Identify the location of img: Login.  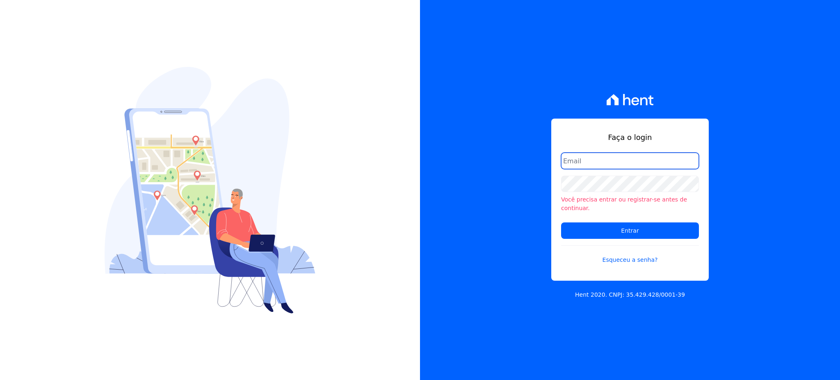
(210, 190).